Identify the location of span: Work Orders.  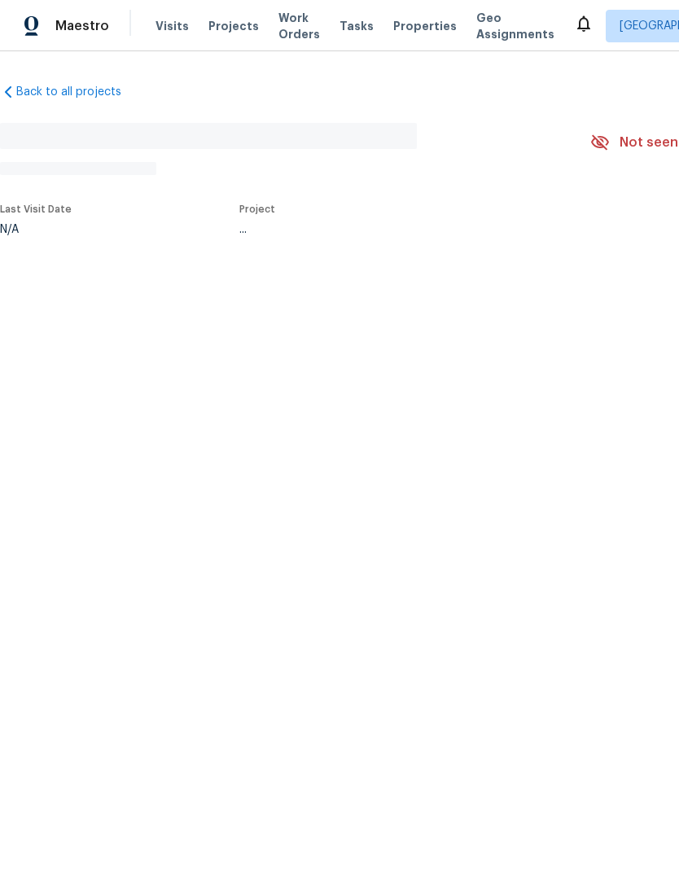
(299, 26).